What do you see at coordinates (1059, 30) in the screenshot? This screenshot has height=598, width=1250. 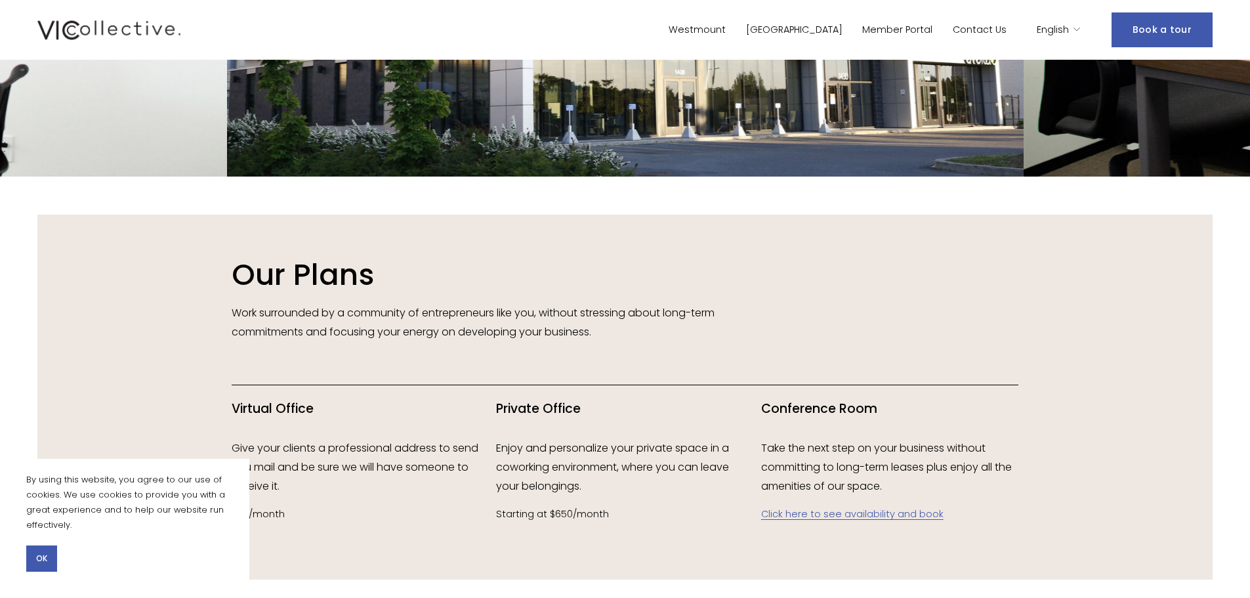 I see `div: language picker` at bounding box center [1059, 30].